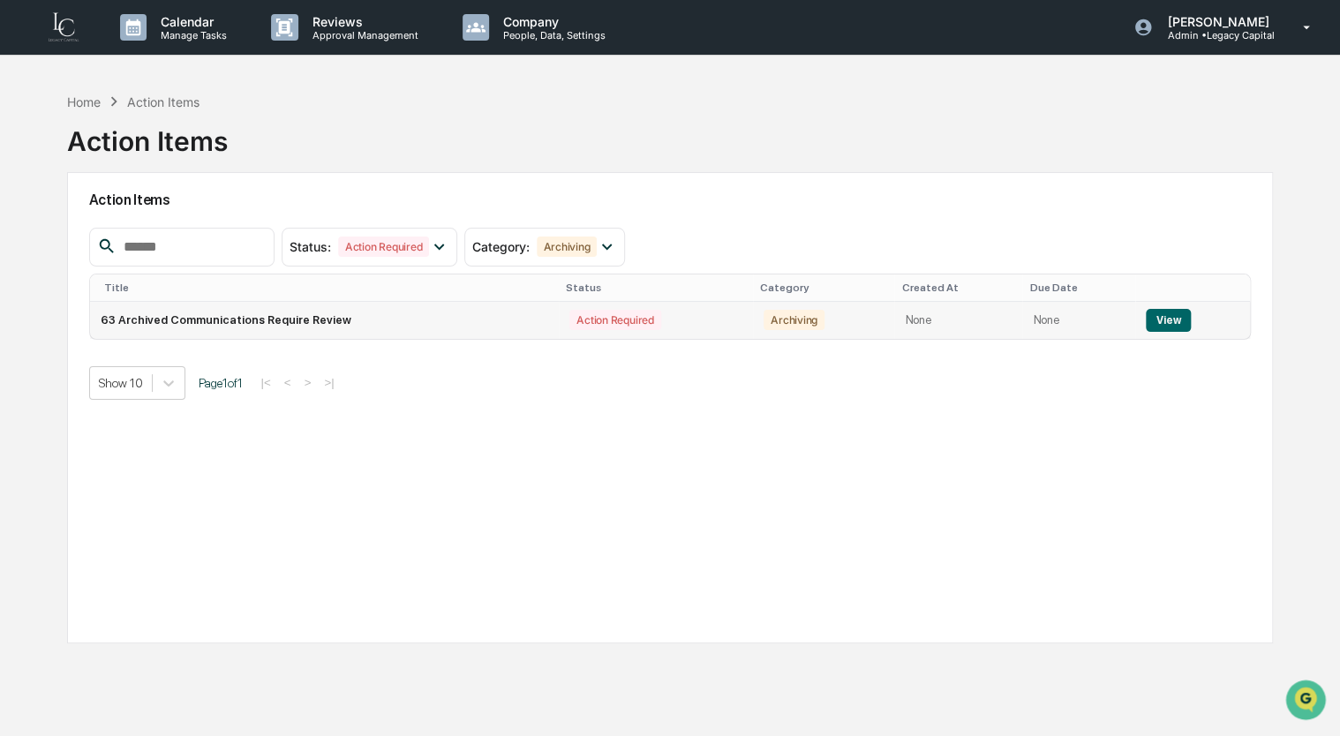 Image resolution: width=1340 pixels, height=736 pixels. What do you see at coordinates (169, 305) in the screenshot?
I see `a: Powered byPylon` at bounding box center [169, 305].